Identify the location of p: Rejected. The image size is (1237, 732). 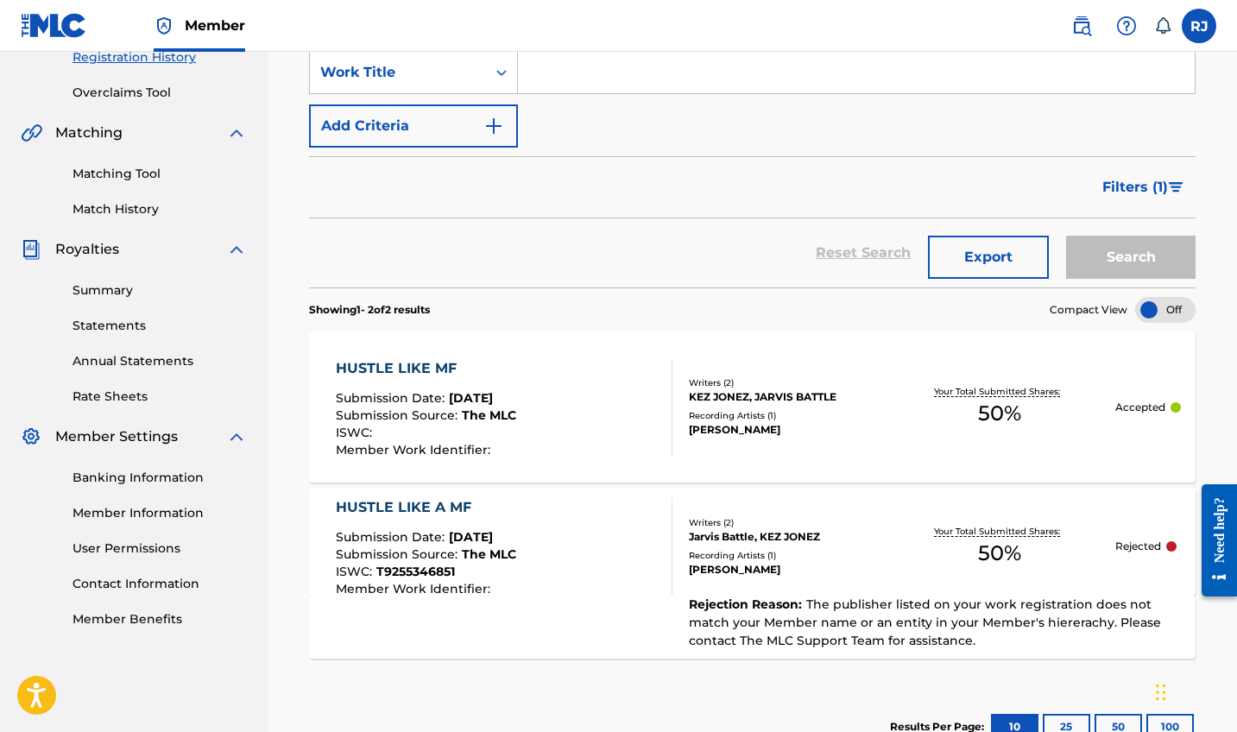
(1137, 546).